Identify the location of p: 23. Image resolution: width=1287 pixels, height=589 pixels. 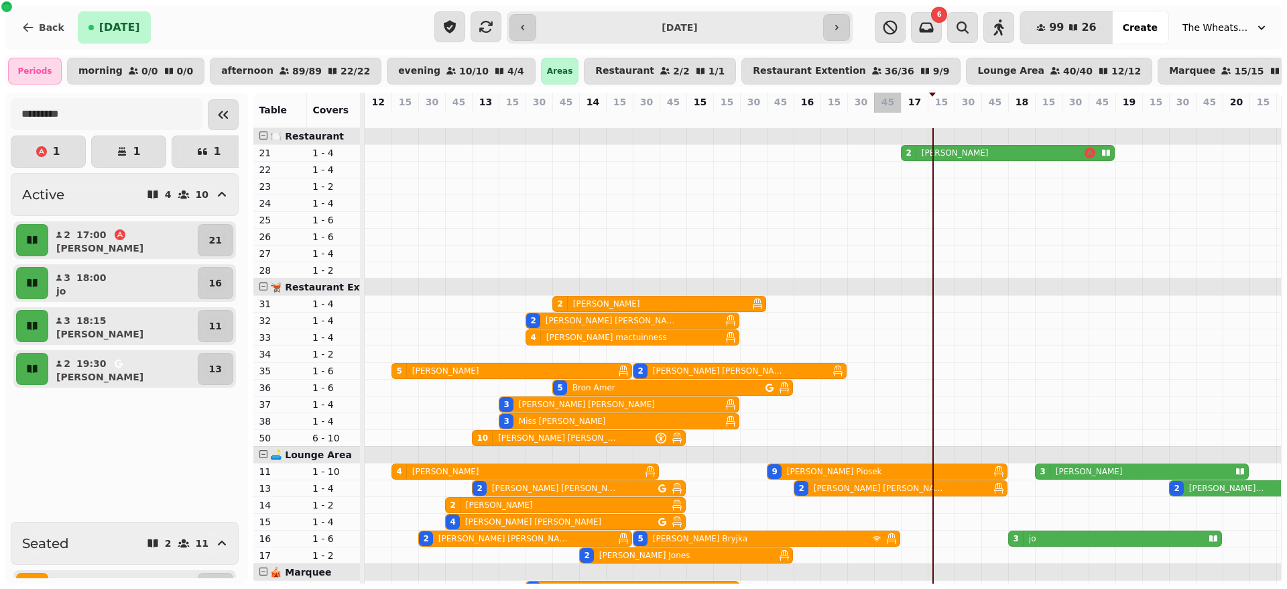
(280, 186).